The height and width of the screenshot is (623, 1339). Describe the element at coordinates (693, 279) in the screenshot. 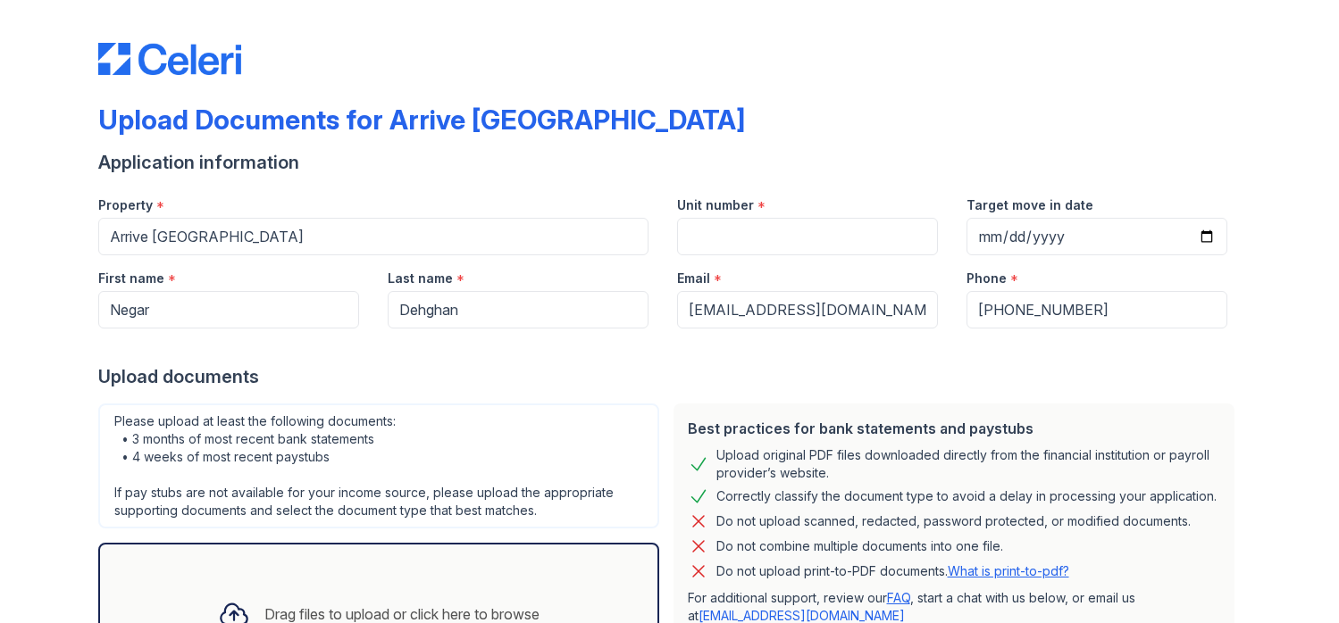

I see `label: Email` at that location.